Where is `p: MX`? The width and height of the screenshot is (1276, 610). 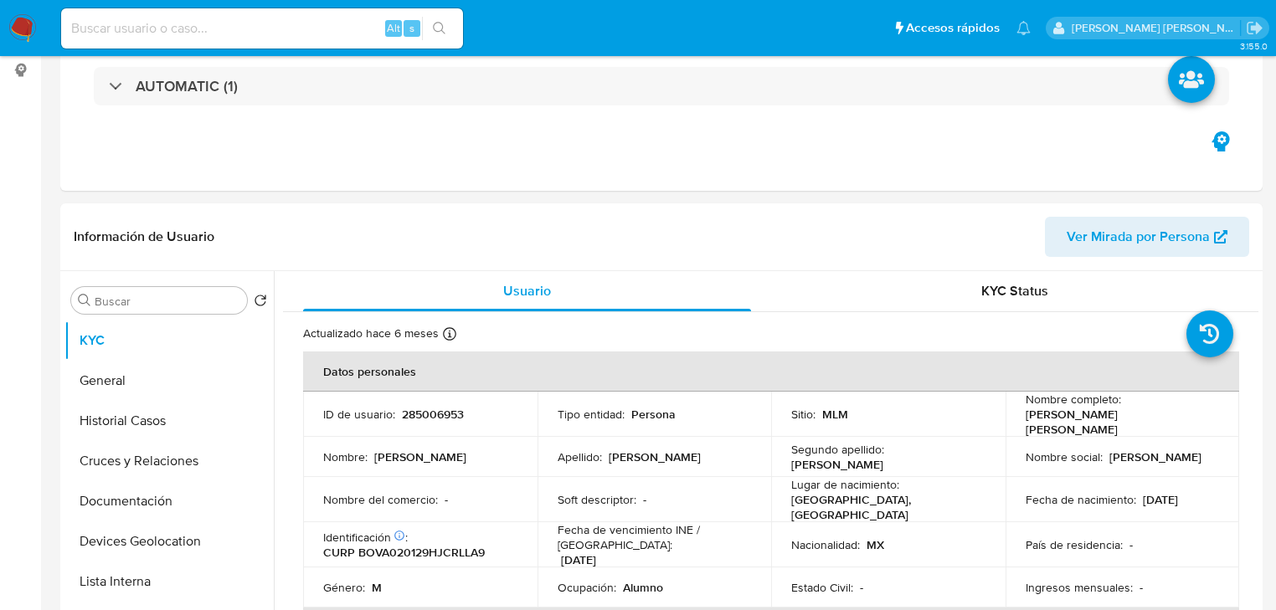 p: MX is located at coordinates (875, 545).